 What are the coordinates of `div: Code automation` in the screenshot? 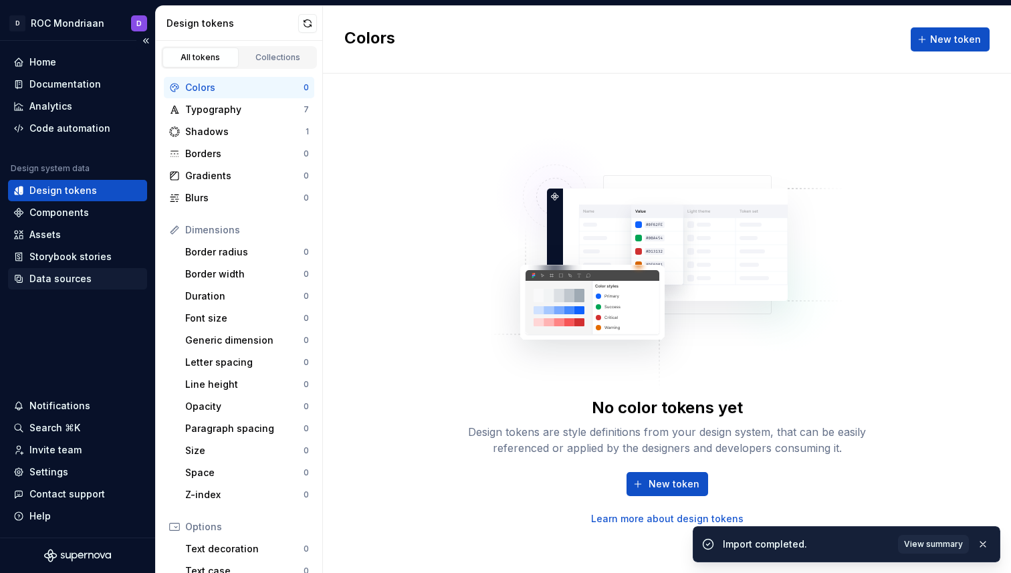 It's located at (70, 128).